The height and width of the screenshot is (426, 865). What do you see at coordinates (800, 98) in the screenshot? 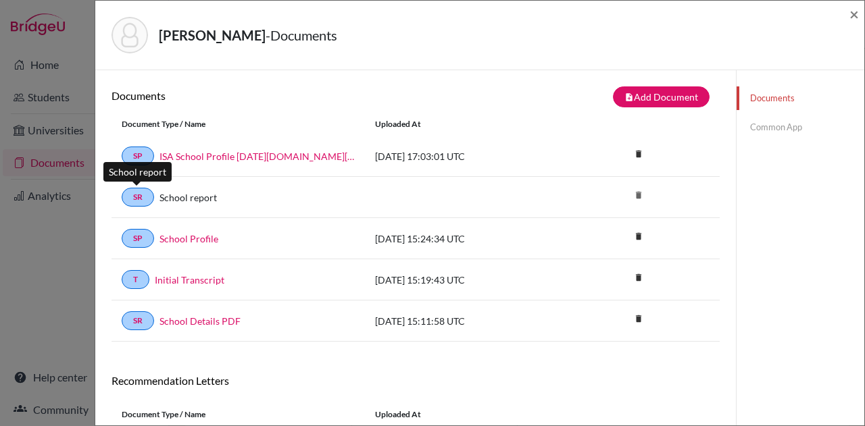
I see `a: Documents` at bounding box center [800, 98].